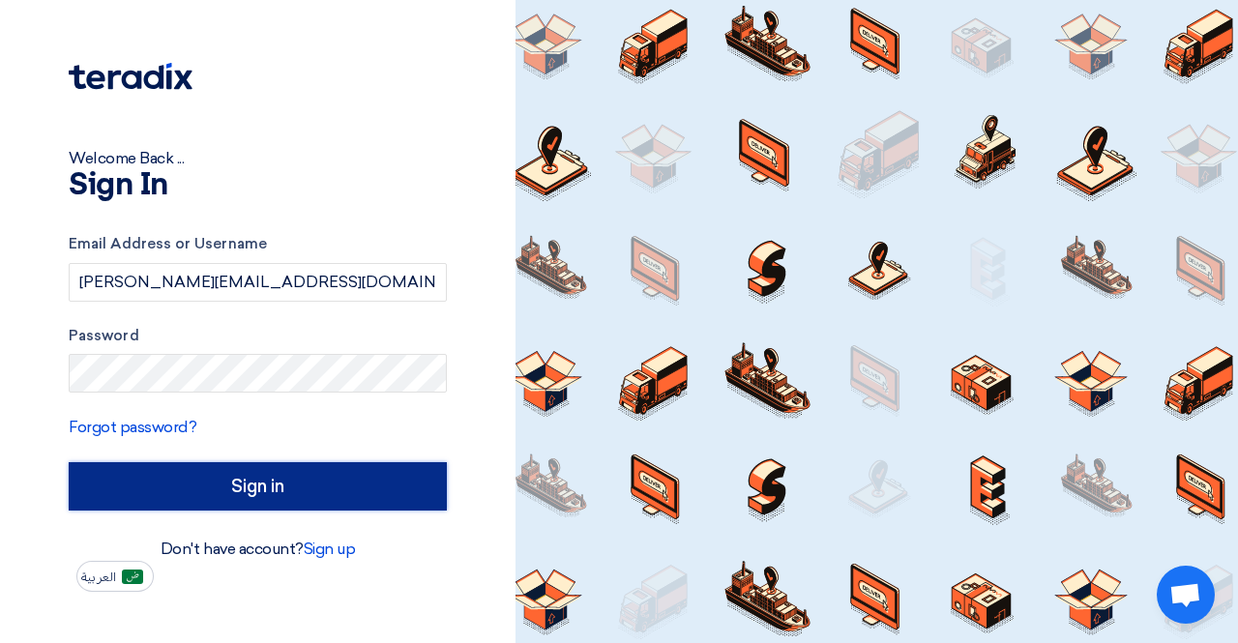 The image size is (1238, 643). Describe the element at coordinates (131, 76) in the screenshot. I see `img: Teradix logo` at that location.